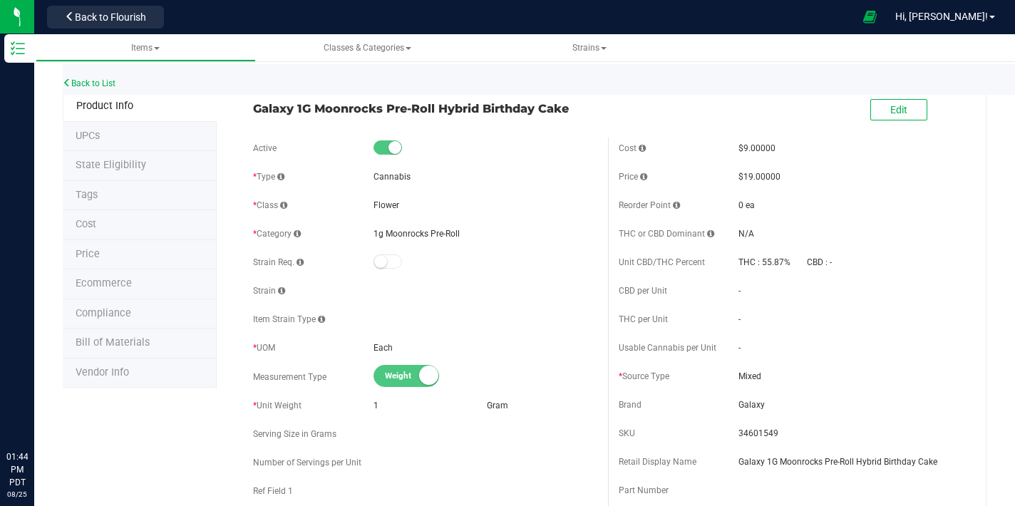  What do you see at coordinates (417, 376) in the screenshot?
I see `span: Weight` at bounding box center [417, 376].